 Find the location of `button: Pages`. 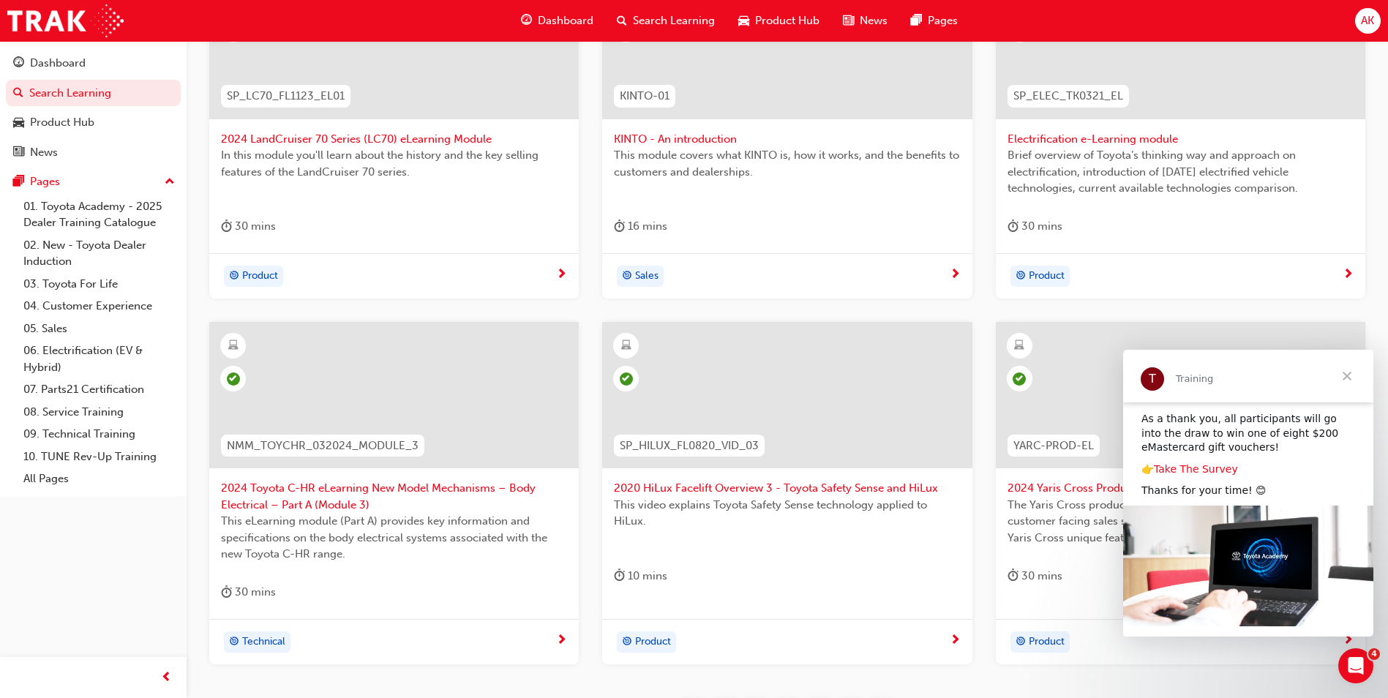

button: Pages is located at coordinates (93, 182).